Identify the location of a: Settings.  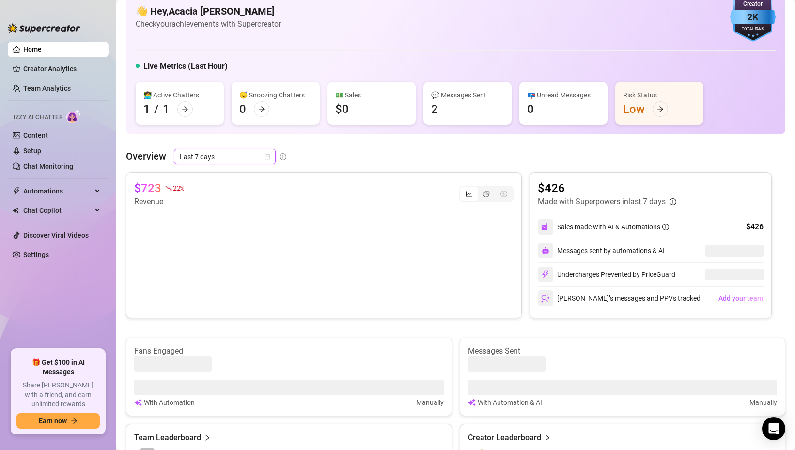
(36, 254).